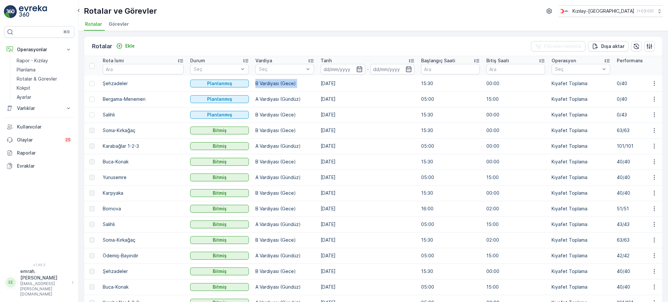 This screenshot has height=302, width=668. I want to click on button: Dışa aktar, so click(608, 46).